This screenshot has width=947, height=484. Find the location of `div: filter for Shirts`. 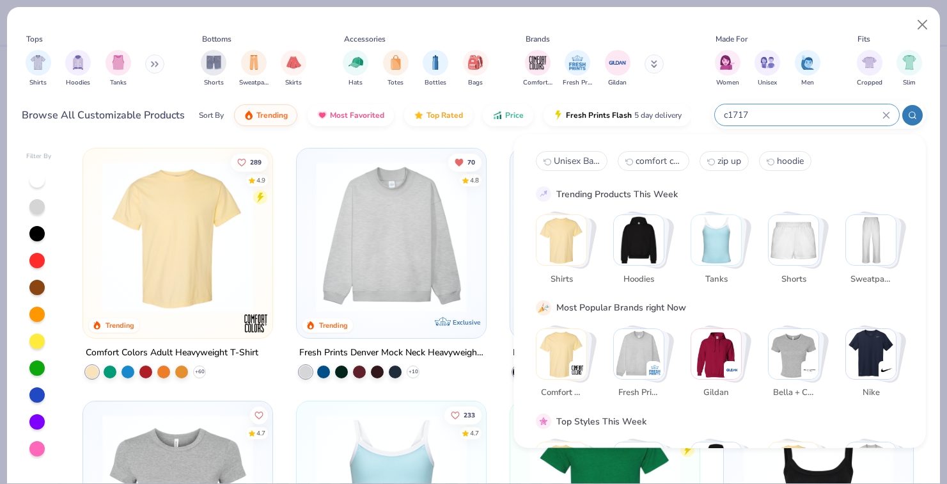

div: filter for Shirts is located at coordinates (38, 68).